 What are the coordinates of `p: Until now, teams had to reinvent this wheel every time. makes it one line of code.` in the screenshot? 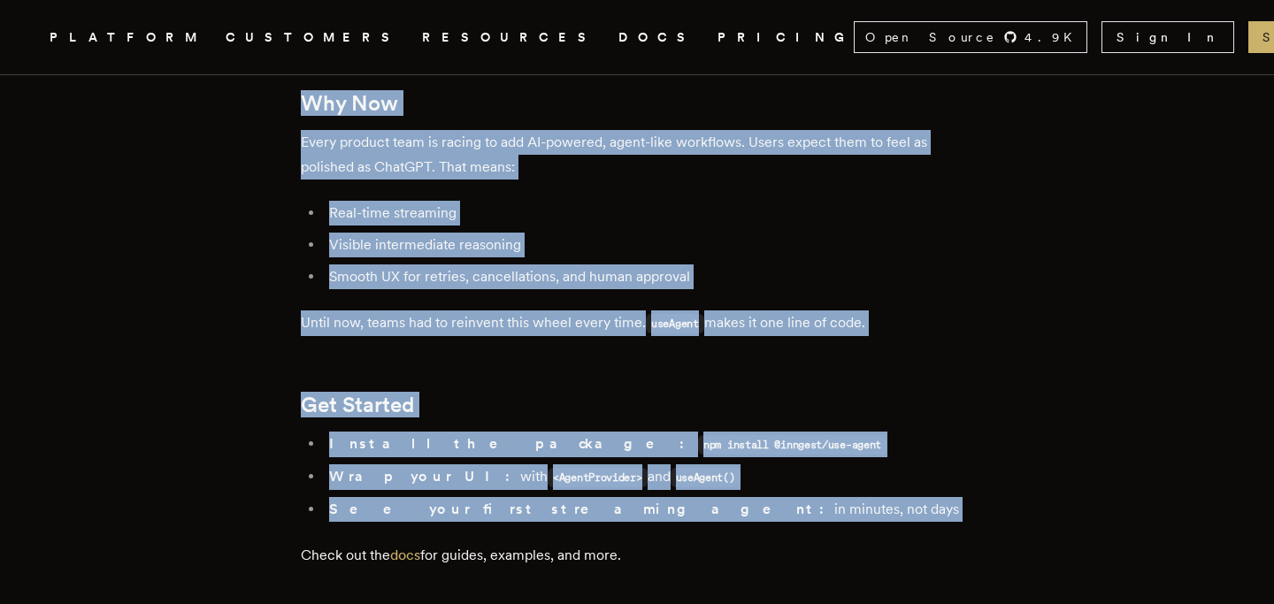 It's located at (637, 323).